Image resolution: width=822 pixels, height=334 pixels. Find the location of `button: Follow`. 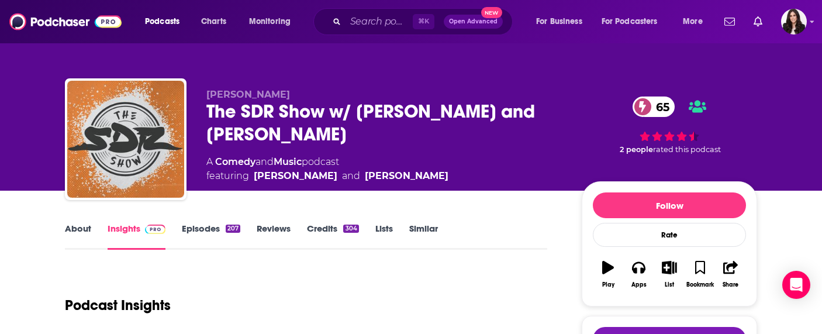

button: Follow is located at coordinates (669, 205).